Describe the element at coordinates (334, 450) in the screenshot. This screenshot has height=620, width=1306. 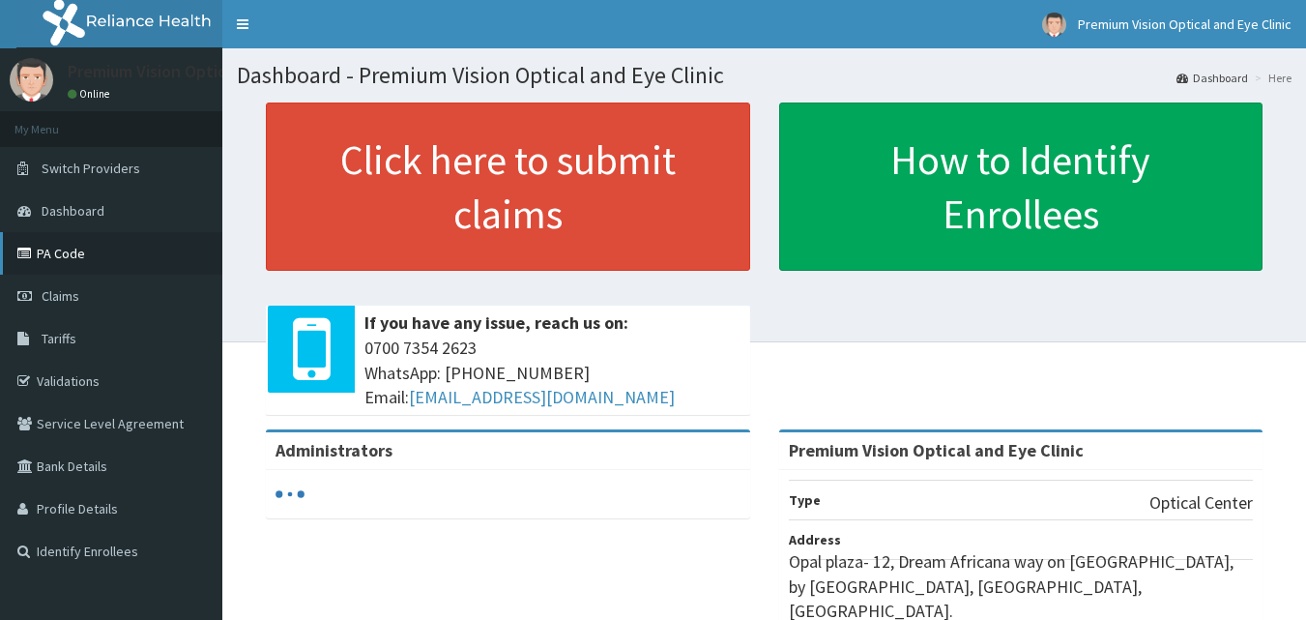
I see `b: Administrators` at that location.